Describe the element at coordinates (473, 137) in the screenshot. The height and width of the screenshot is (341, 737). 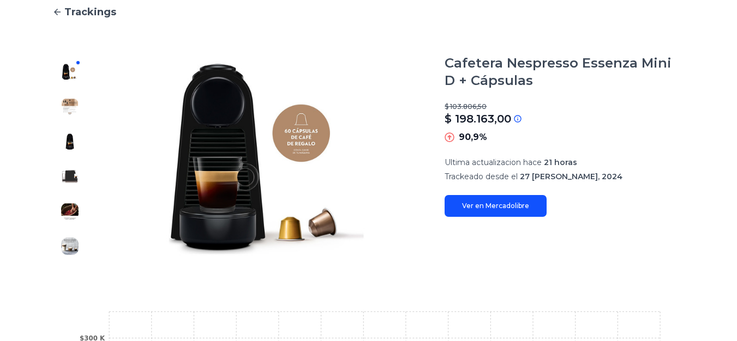
I see `p: 90,9%` at that location.